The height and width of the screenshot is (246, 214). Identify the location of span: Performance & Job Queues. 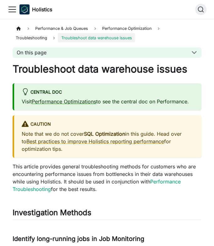
(61, 28).